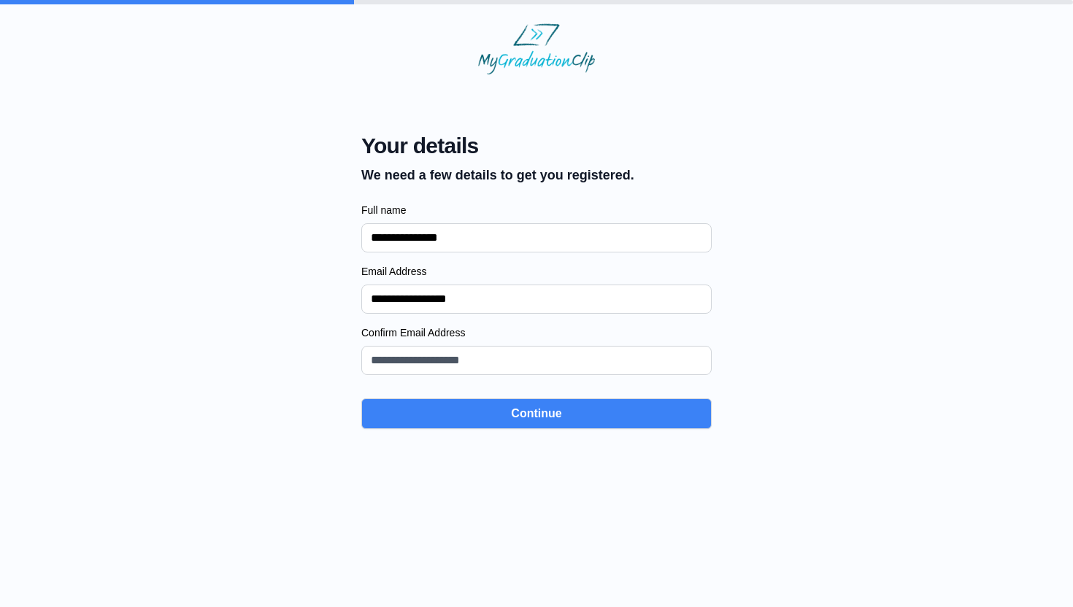  Describe the element at coordinates (537, 333) in the screenshot. I see `label: Confirm Email Address` at that location.